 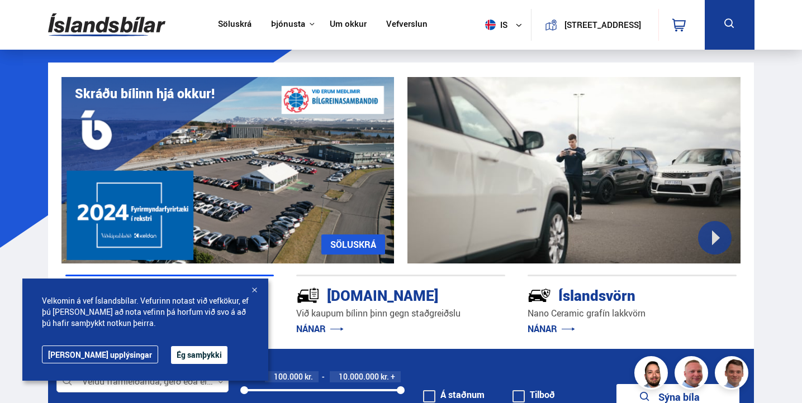 What do you see at coordinates (494, 25) in the screenshot?
I see `span: is` at bounding box center [494, 25].